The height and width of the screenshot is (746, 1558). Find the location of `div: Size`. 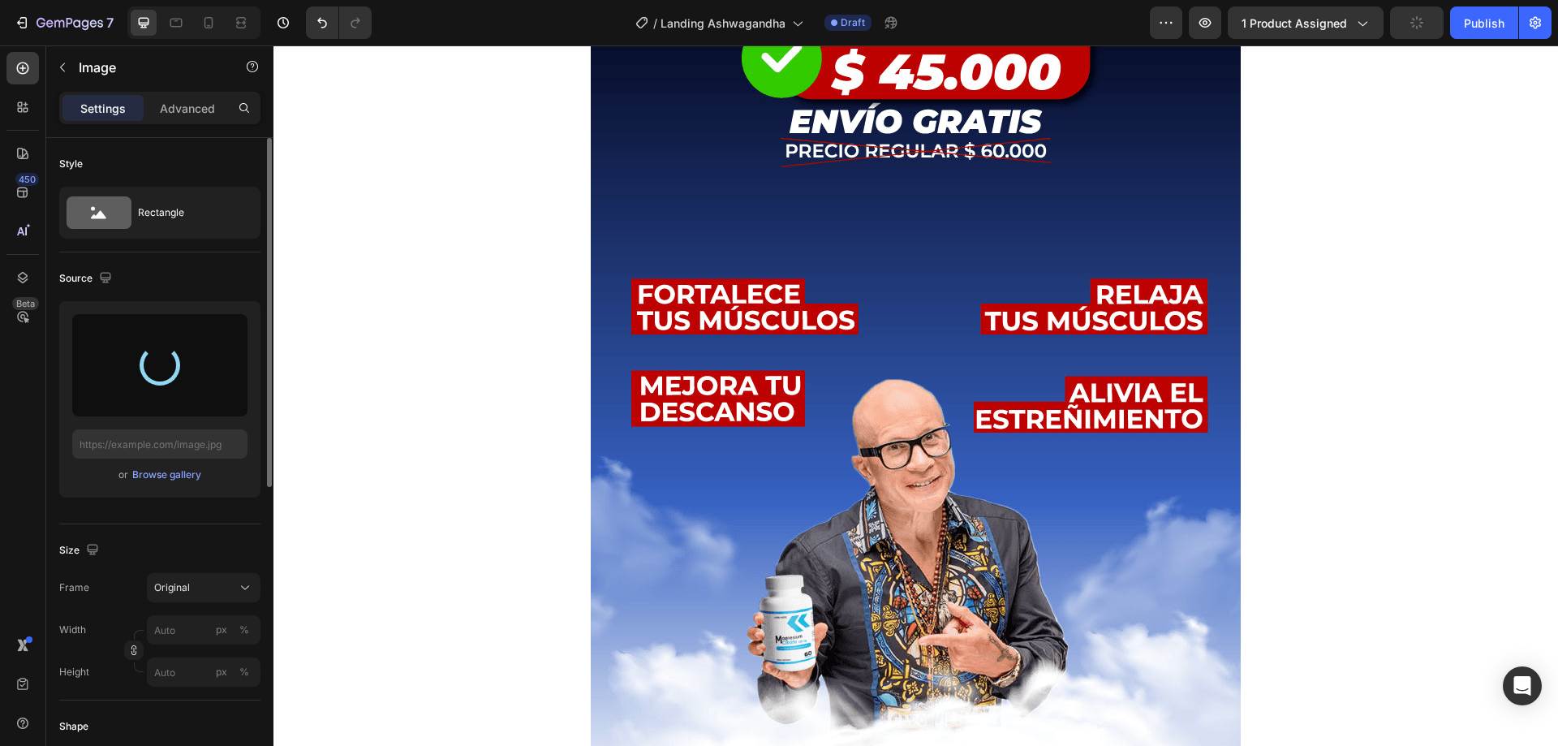

div: Size is located at coordinates (80, 550).